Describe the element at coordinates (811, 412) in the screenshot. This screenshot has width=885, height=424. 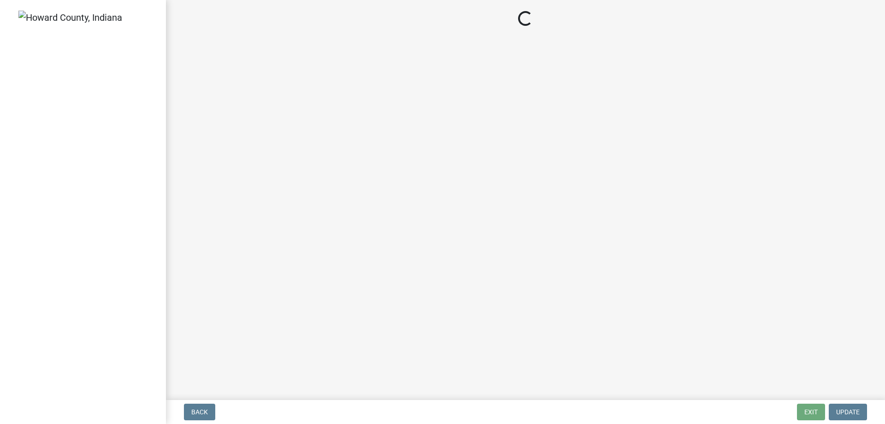
I see `button: Exit` at that location.